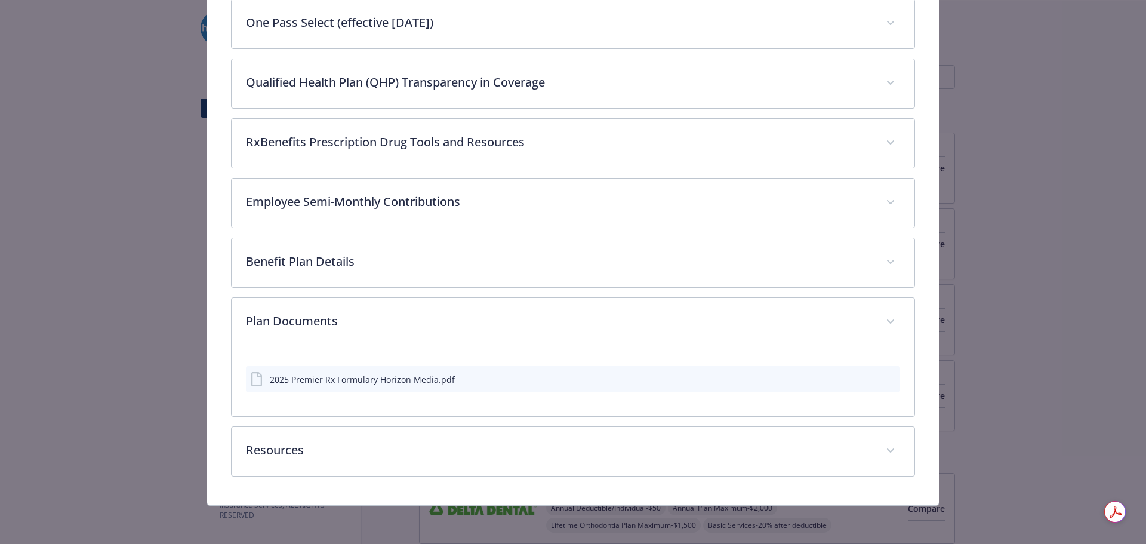  What do you see at coordinates (573, 143) in the screenshot?
I see `div: RxBenefits Prescription Drug Tools and Resources` at bounding box center [573, 143].